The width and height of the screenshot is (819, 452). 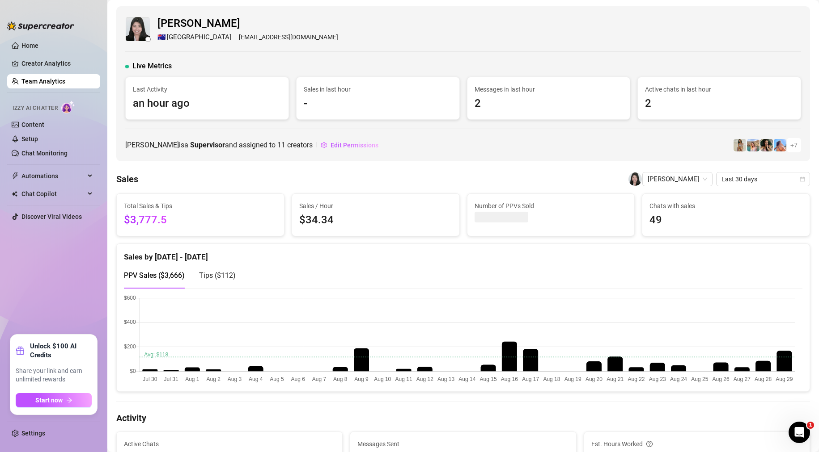 What do you see at coordinates (802, 179) in the screenshot?
I see `span: calendar` at bounding box center [802, 179].